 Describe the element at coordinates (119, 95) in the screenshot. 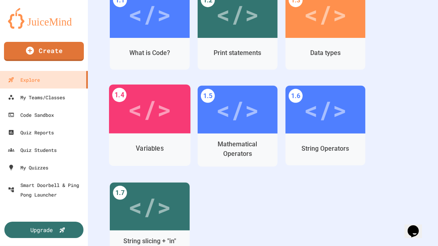

I see `div: 1.4` at that location.